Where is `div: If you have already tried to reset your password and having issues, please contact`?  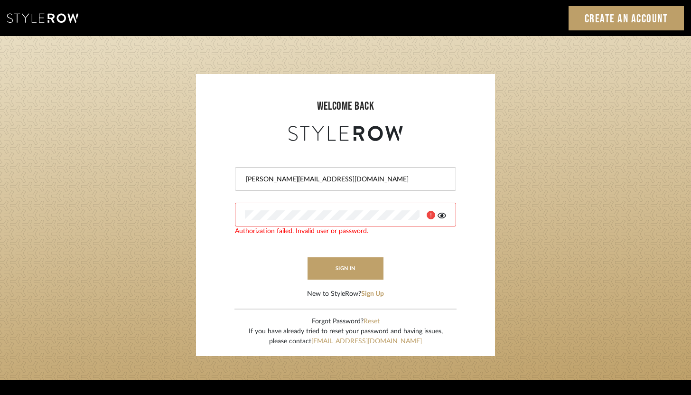
div: If you have already tried to reset your password and having issues, please contact is located at coordinates (346, 337).